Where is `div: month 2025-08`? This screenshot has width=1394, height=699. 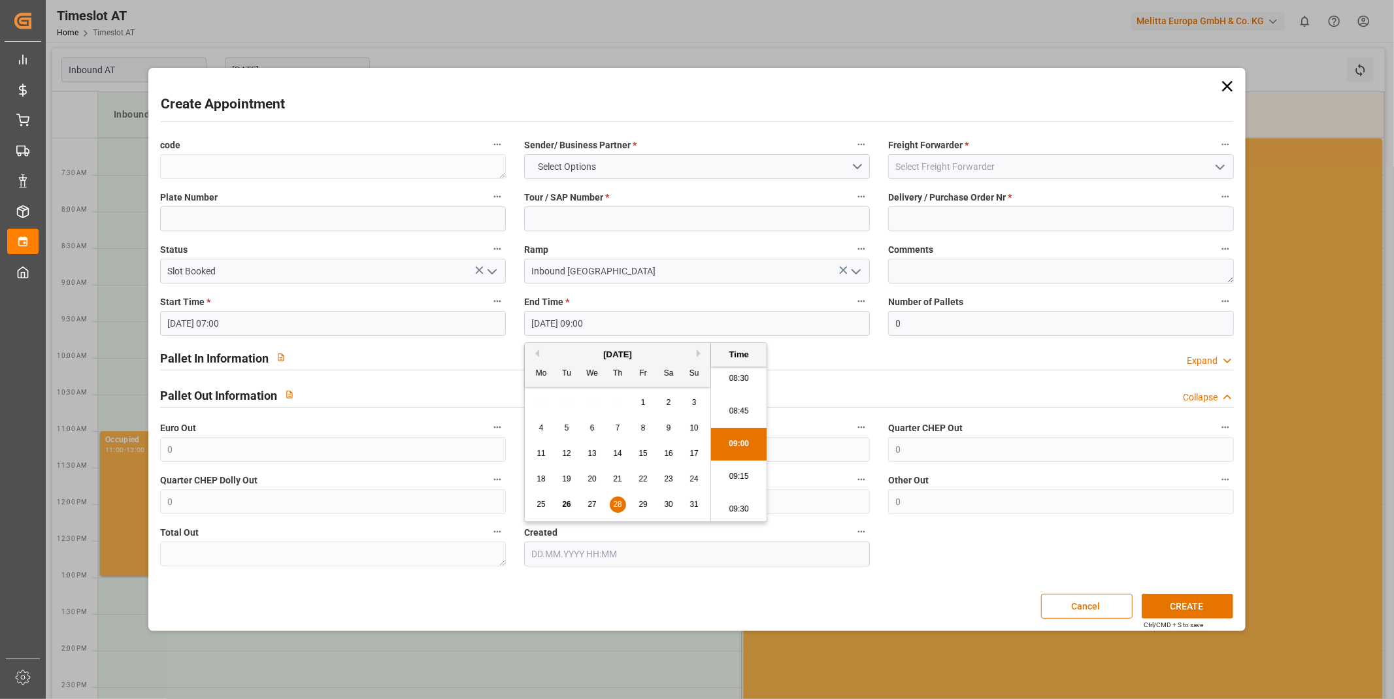 div: month 2025-08 is located at coordinates (617, 453).